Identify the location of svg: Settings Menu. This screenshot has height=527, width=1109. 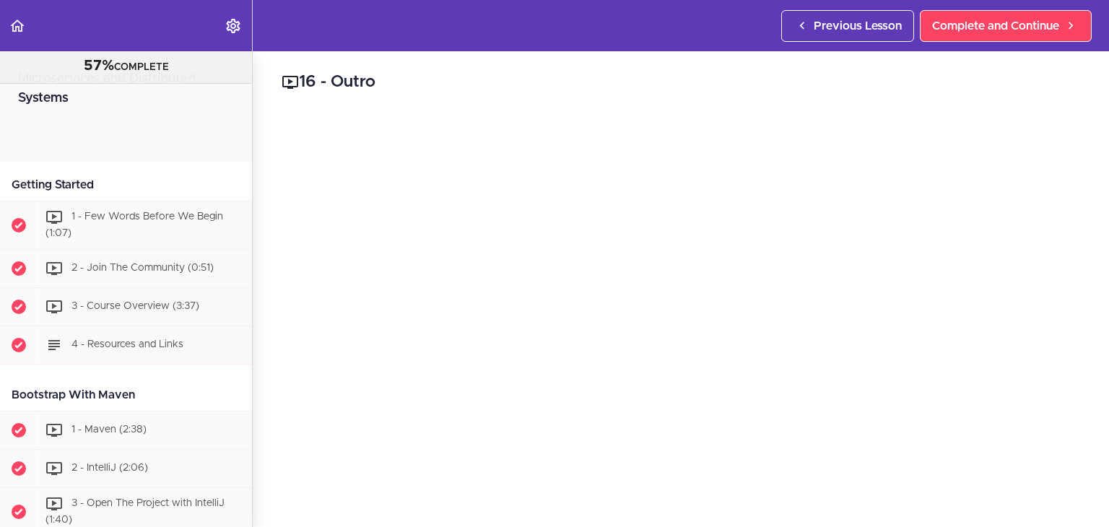
(233, 26).